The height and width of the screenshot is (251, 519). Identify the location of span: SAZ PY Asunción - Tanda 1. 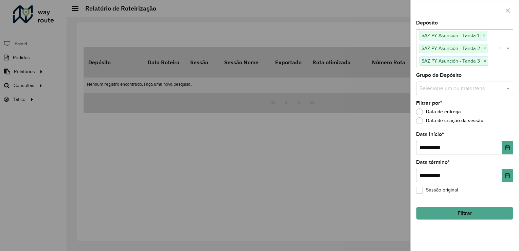
(450, 35).